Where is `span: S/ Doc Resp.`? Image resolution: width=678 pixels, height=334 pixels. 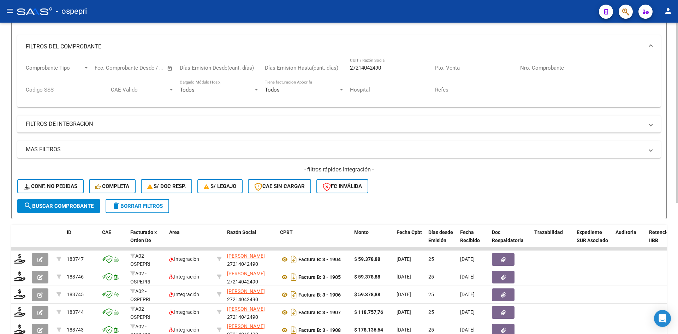 span: S/ Doc Resp. is located at coordinates (167, 186).